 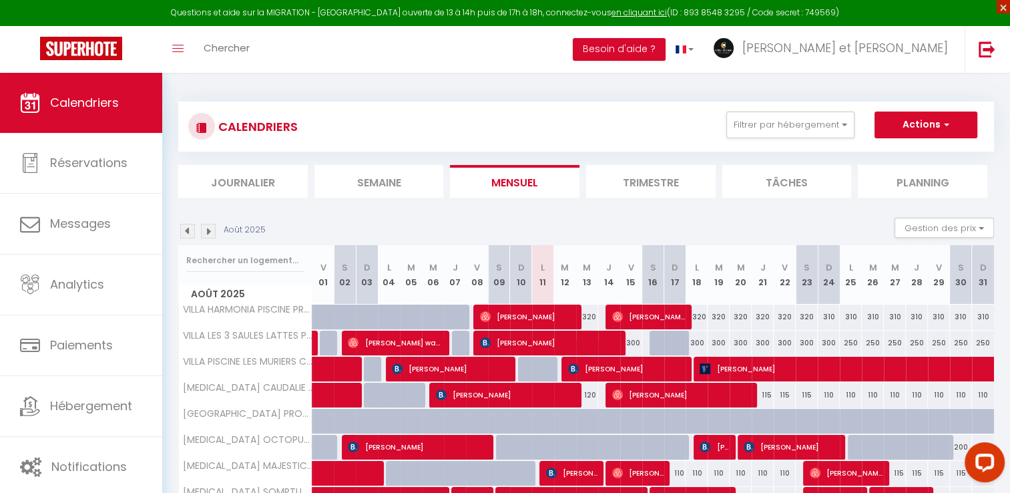 What do you see at coordinates (718, 274) in the screenshot?
I see `th: 19` at bounding box center [718, 274].